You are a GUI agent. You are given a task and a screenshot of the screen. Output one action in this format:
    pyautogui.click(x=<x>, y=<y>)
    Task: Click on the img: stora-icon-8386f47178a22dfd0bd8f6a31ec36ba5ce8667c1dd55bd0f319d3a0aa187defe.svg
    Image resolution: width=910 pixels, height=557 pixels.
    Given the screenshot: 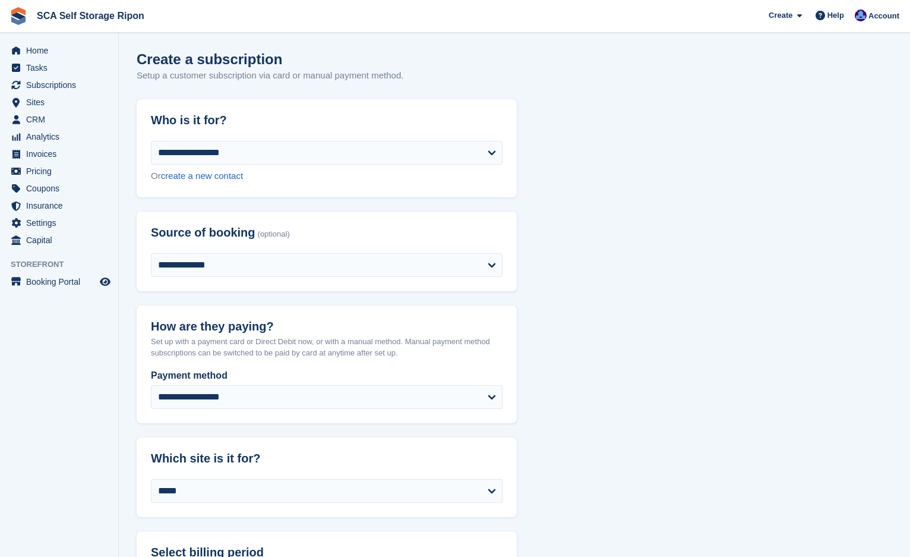 What is the action you would take?
    pyautogui.click(x=18, y=16)
    